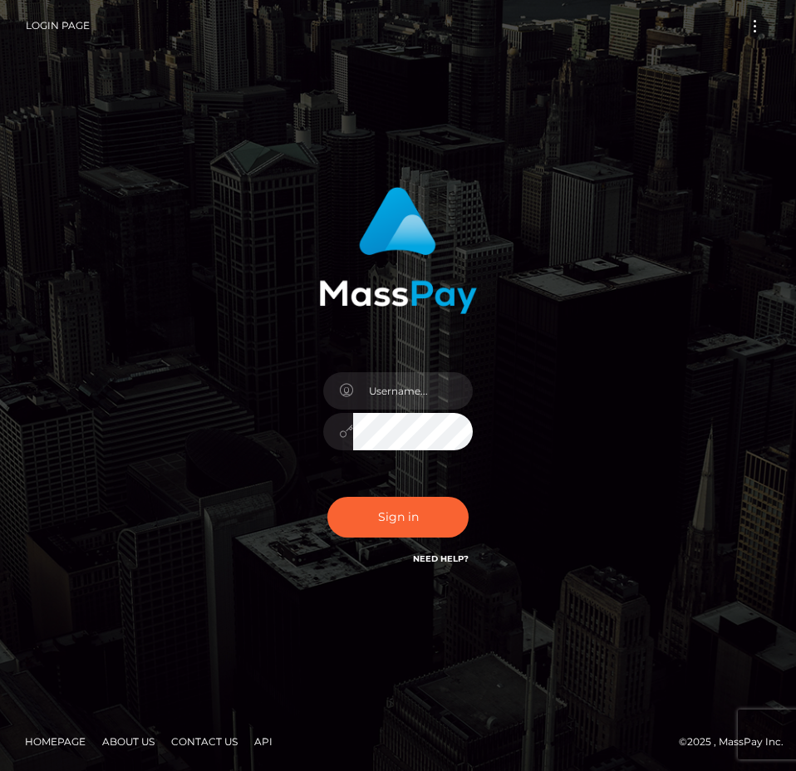 The image size is (796, 771). Describe the element at coordinates (755, 26) in the screenshot. I see `button: Toggle navigation` at that location.